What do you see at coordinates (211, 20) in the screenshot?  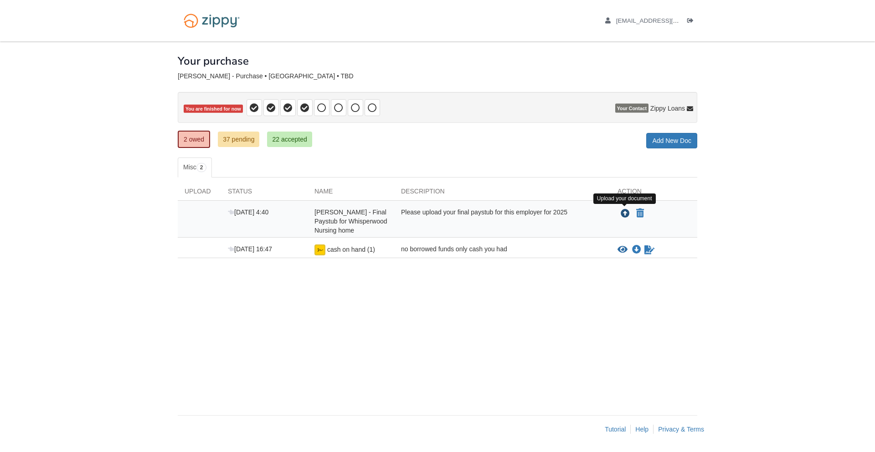 I see `img: Logo` at bounding box center [211, 20].